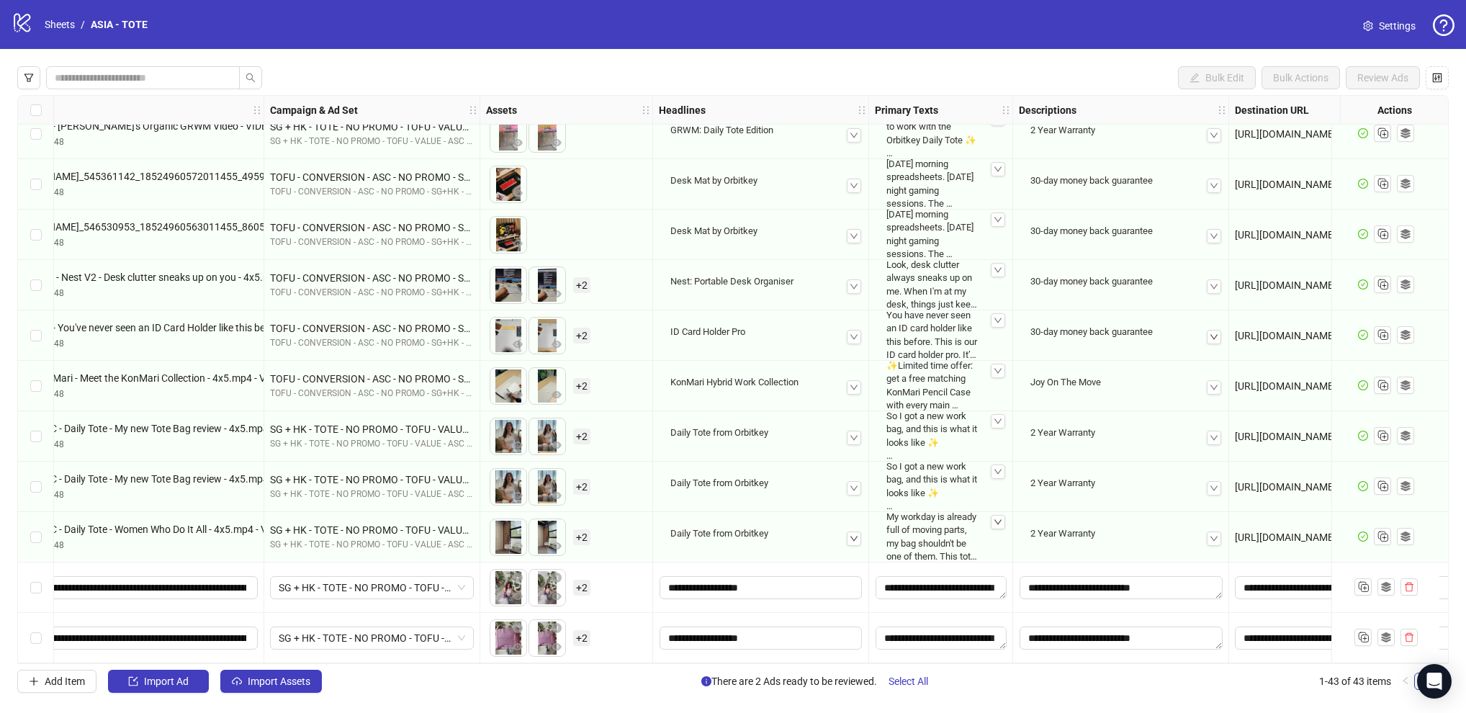  What do you see at coordinates (65, 681) in the screenshot?
I see `span: Add Item` at bounding box center [65, 681].